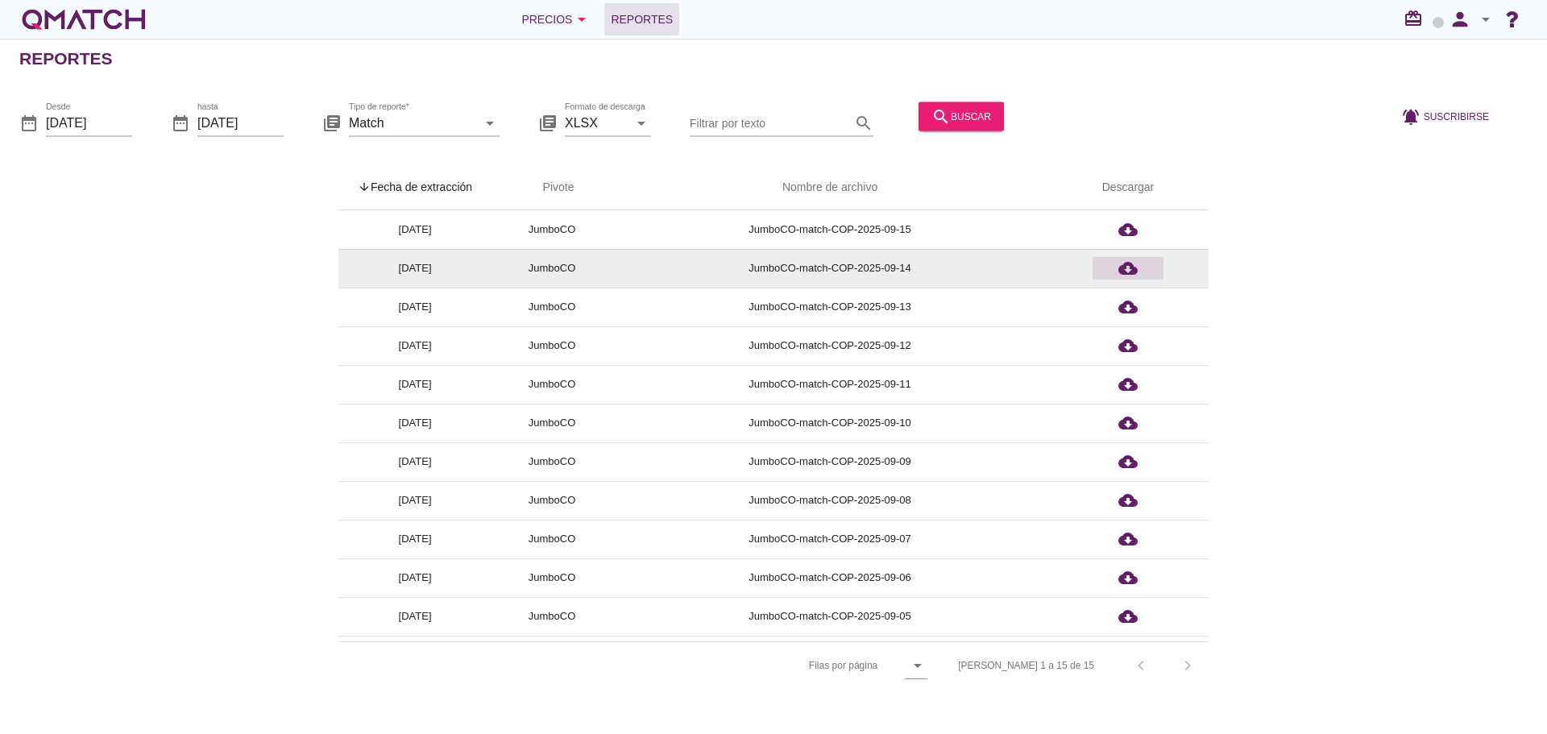 Image resolution: width=1547 pixels, height=734 pixels. Describe the element at coordinates (596, 122) in the screenshot. I see `input: Formato de descarga` at that location.